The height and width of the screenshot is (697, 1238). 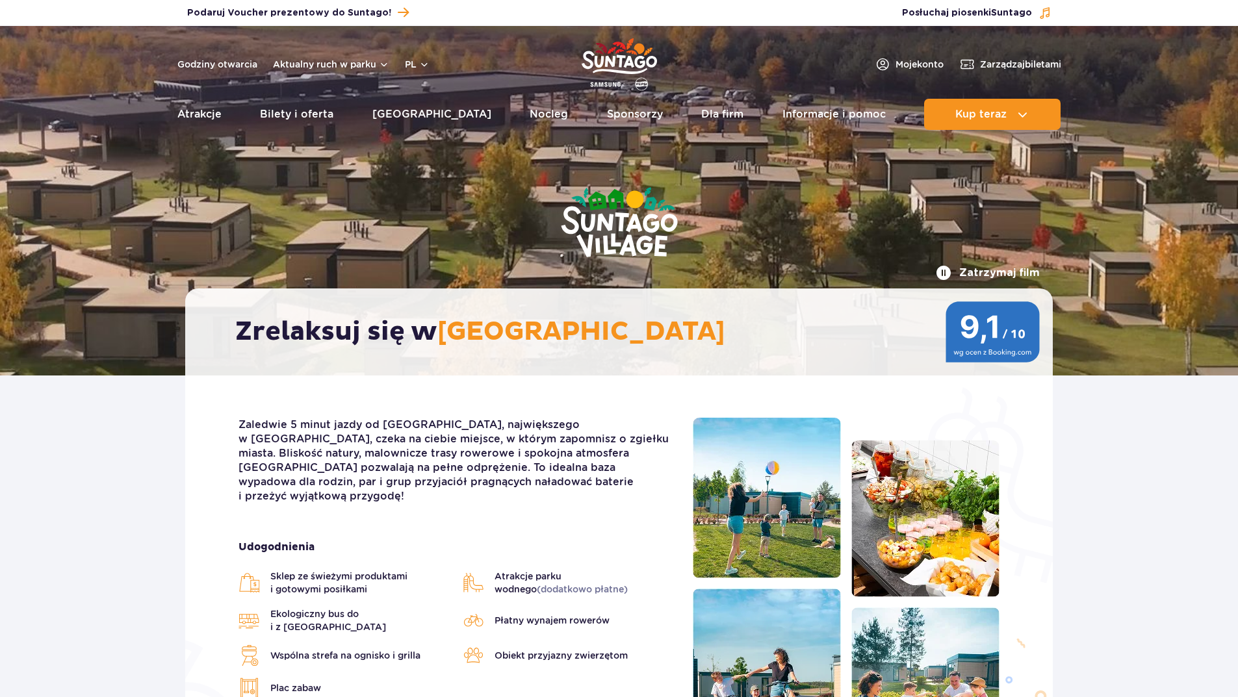 What do you see at coordinates (625, 332) in the screenshot?
I see `h2: Zrelaksuj się w` at bounding box center [625, 332].